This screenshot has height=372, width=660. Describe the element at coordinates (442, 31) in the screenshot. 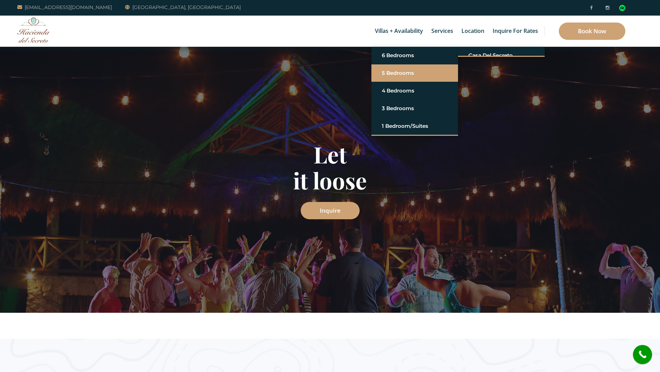

I see `a: Services` at that location.